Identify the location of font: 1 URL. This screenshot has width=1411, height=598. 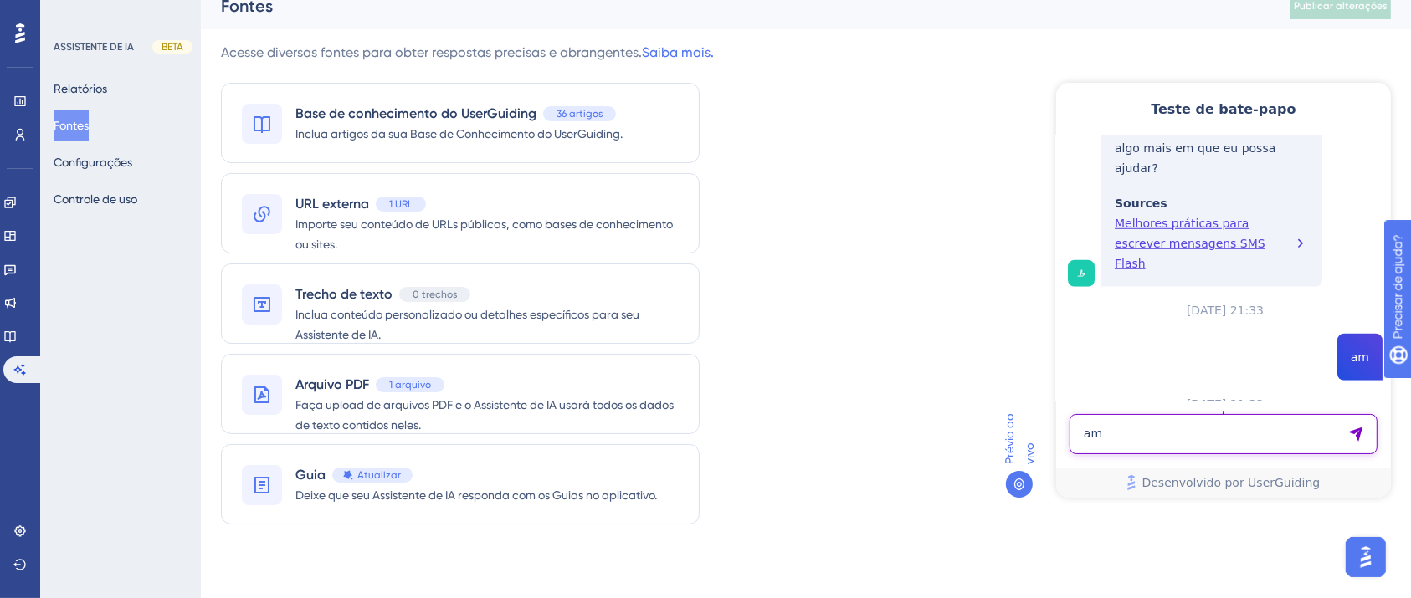
(401, 204).